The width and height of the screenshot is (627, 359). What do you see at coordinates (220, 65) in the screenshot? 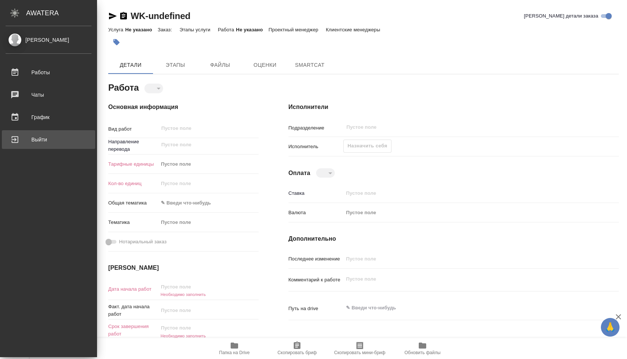
I see `span: Файлы` at bounding box center [220, 65].